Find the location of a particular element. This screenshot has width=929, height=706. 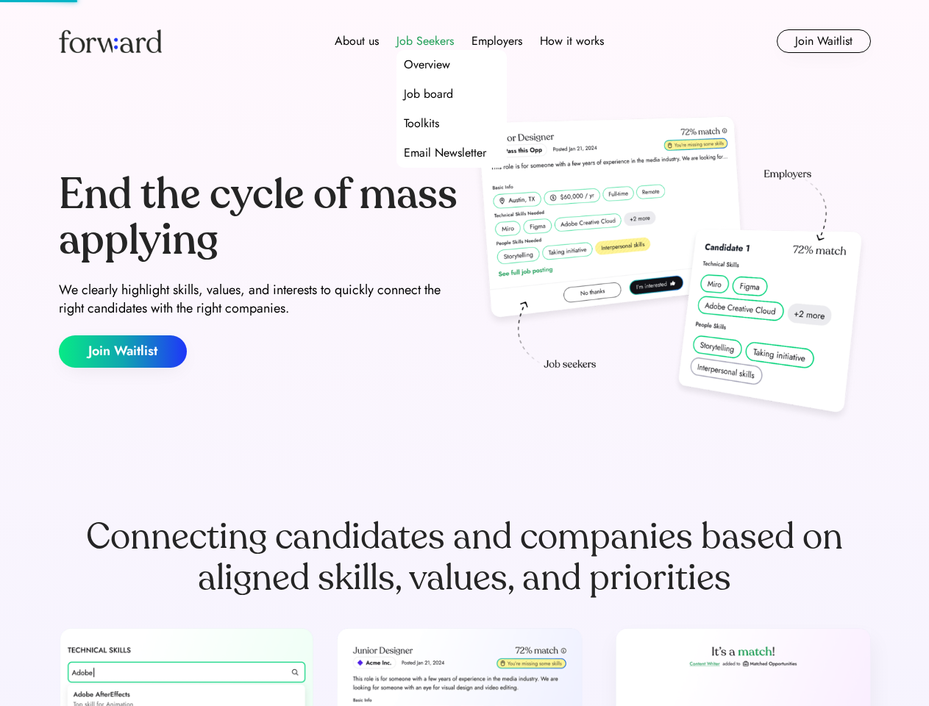

div: How it works is located at coordinates (572, 41).